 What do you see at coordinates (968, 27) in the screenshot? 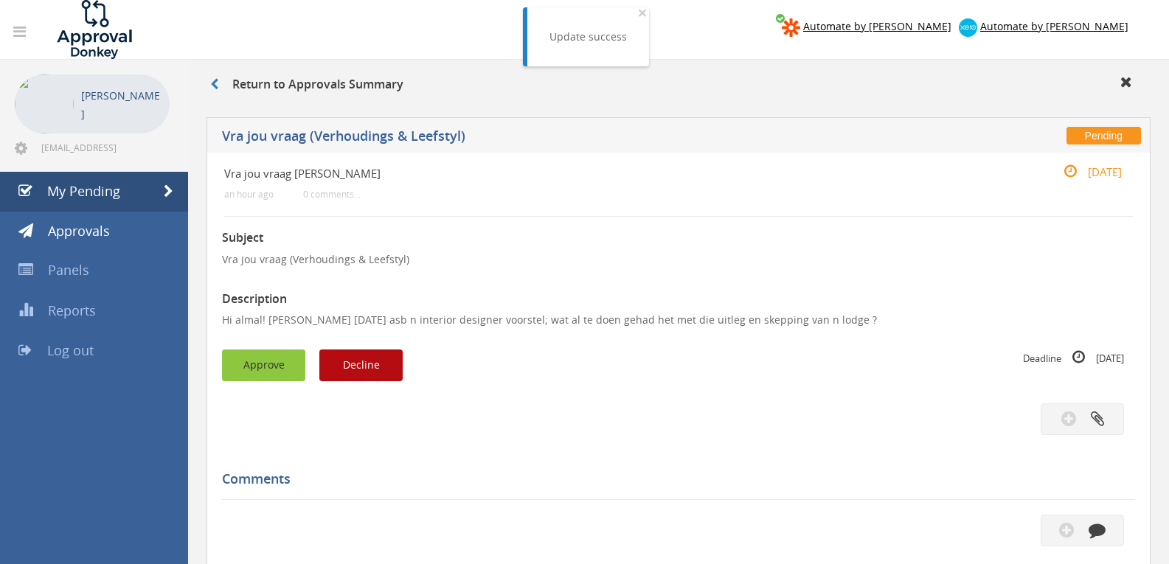
I see `img: xero-logo.png` at bounding box center [968, 27].